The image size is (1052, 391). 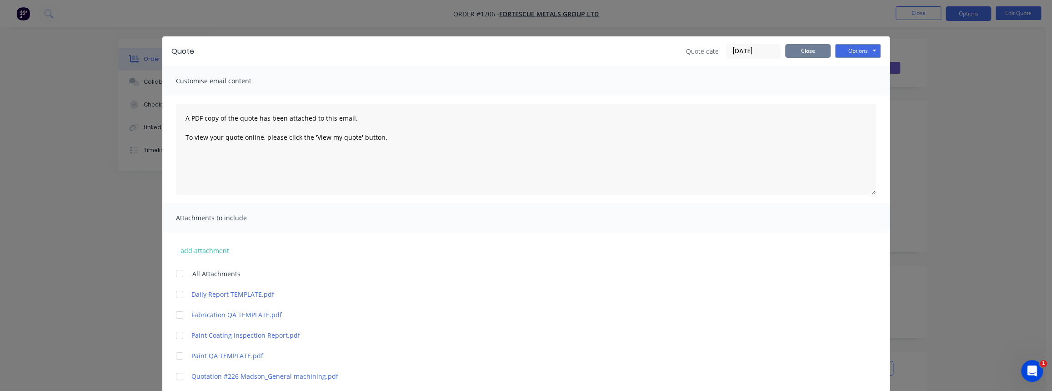 What do you see at coordinates (513, 355) in the screenshot?
I see `a: Paint QA TEMPLATE.pdf` at bounding box center [513, 355].